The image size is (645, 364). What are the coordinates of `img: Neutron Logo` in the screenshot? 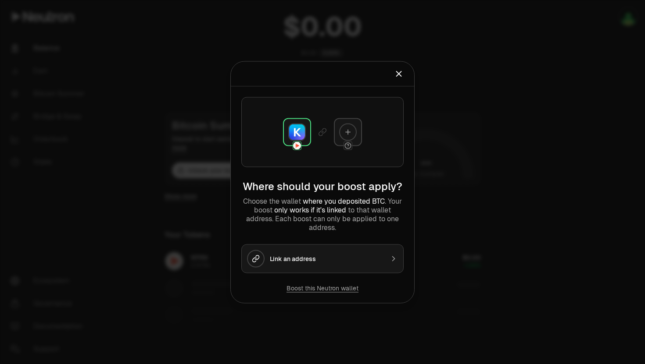 It's located at (297, 146).